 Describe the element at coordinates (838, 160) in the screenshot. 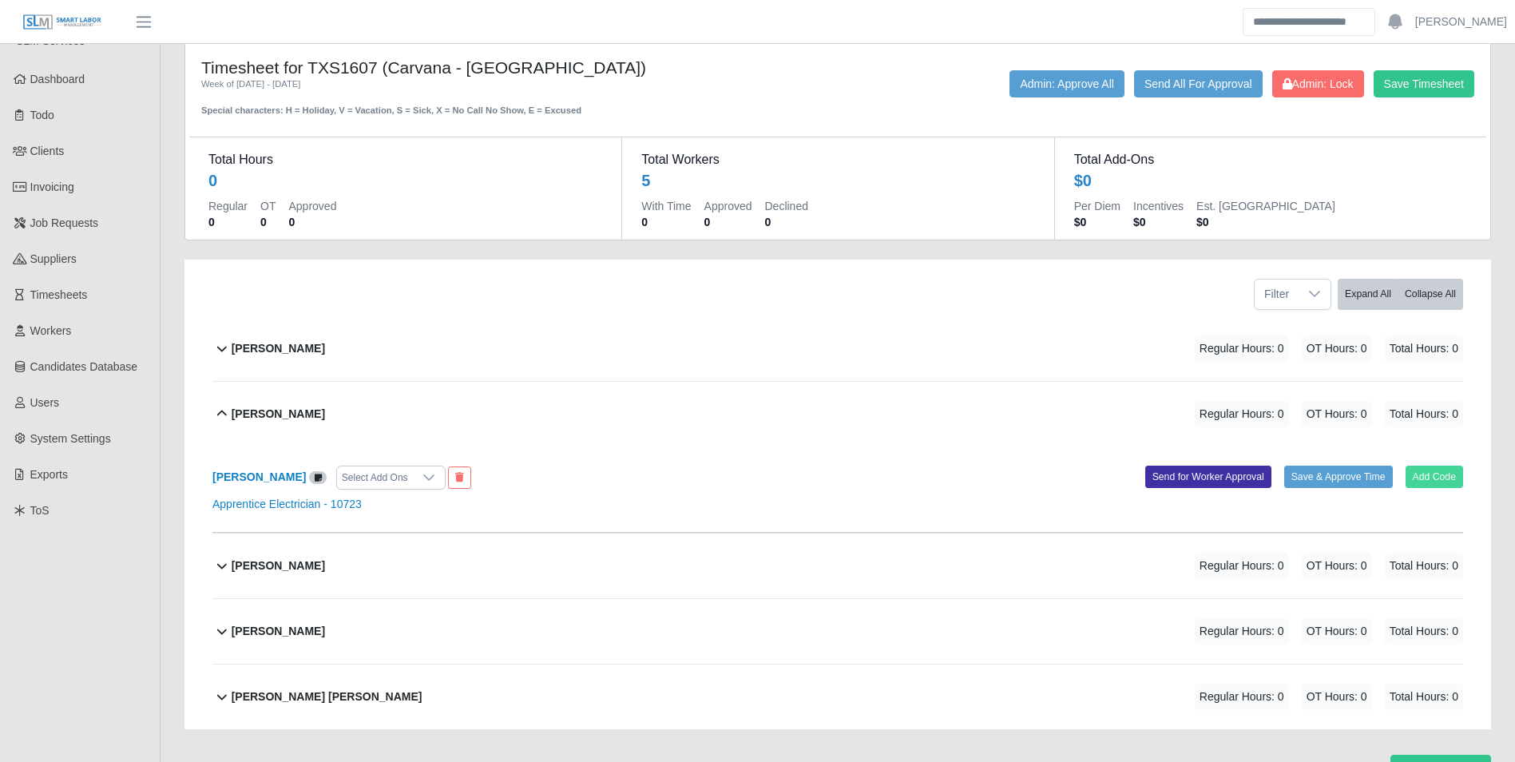

I see `dt: Total Workers` at that location.